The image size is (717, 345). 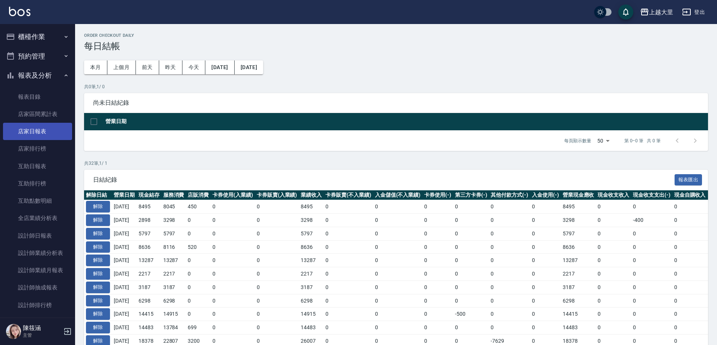 I want to click on button: 今天, so click(x=194, y=67).